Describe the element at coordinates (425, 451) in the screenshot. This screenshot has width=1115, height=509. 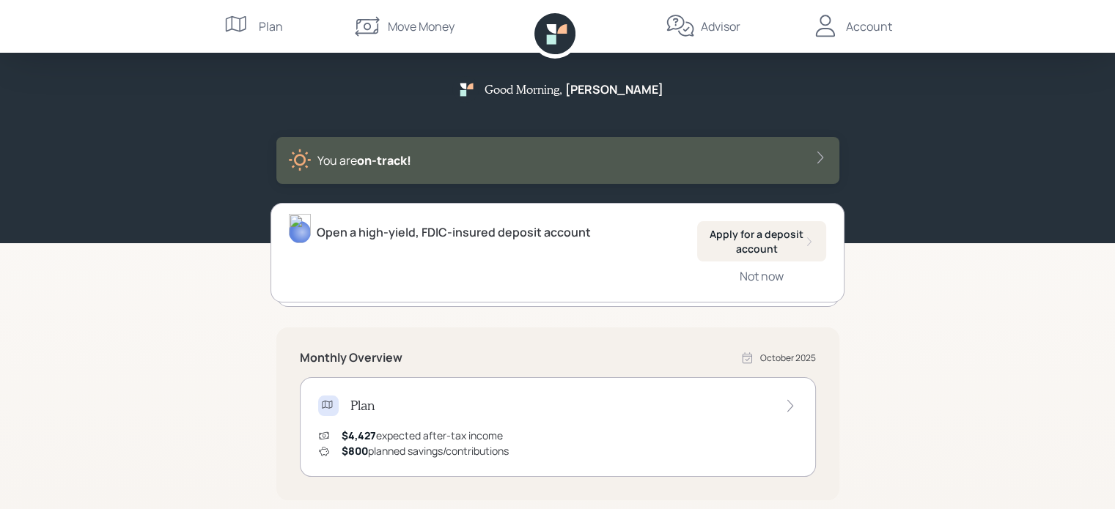
I see `div: planned savings/contributions` at that location.